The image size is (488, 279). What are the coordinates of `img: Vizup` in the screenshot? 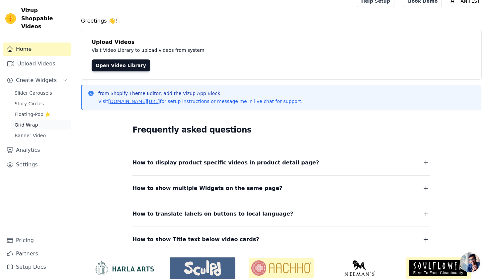 It's located at (11, 19).